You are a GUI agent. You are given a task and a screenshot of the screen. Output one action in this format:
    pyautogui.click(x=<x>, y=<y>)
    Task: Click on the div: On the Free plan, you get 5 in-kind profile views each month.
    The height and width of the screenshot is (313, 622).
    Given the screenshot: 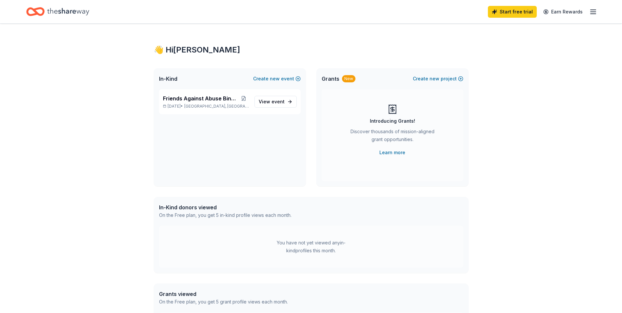 What is the action you would take?
    pyautogui.click(x=225, y=215)
    